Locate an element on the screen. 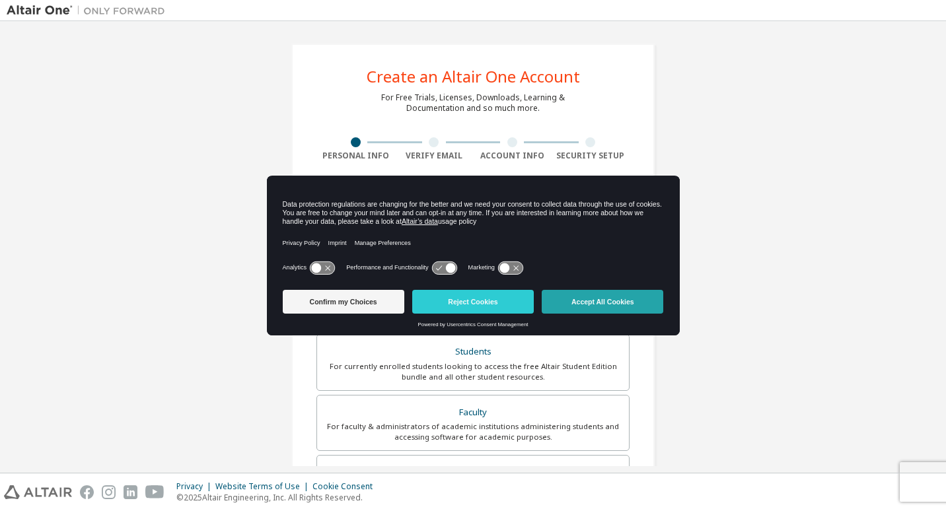 This screenshot has width=946, height=511. img: altair_logo.svg is located at coordinates (38, 492).